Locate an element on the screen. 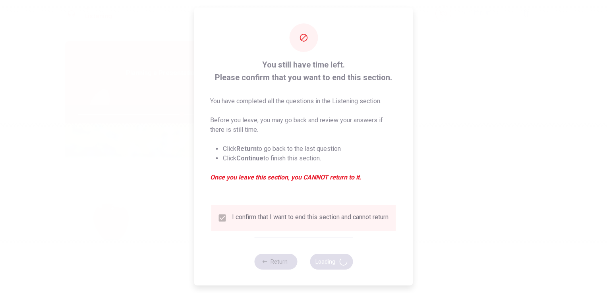 The image size is (607, 293). span: You still have time left. Please confirm that you want to end this section. is located at coordinates (304, 71).